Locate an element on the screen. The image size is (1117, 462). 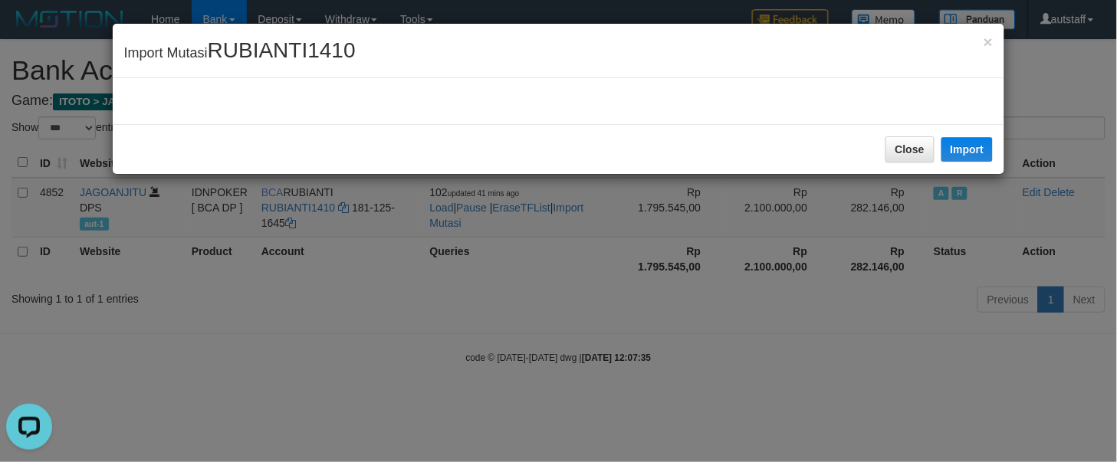
span: Import Mutasi is located at coordinates (240, 53).